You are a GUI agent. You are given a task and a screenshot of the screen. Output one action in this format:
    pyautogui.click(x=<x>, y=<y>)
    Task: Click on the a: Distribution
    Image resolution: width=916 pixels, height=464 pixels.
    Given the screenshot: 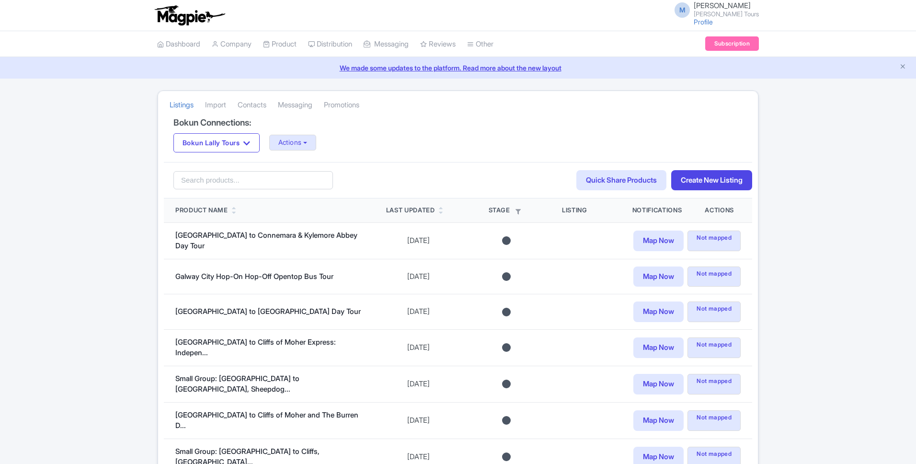 What is the action you would take?
    pyautogui.click(x=330, y=44)
    